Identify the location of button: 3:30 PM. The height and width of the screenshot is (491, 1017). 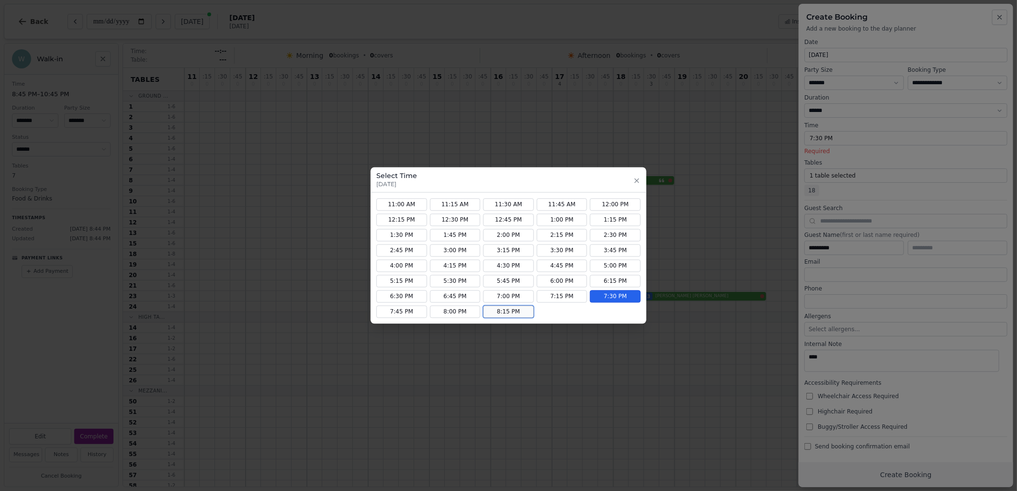
(562, 251).